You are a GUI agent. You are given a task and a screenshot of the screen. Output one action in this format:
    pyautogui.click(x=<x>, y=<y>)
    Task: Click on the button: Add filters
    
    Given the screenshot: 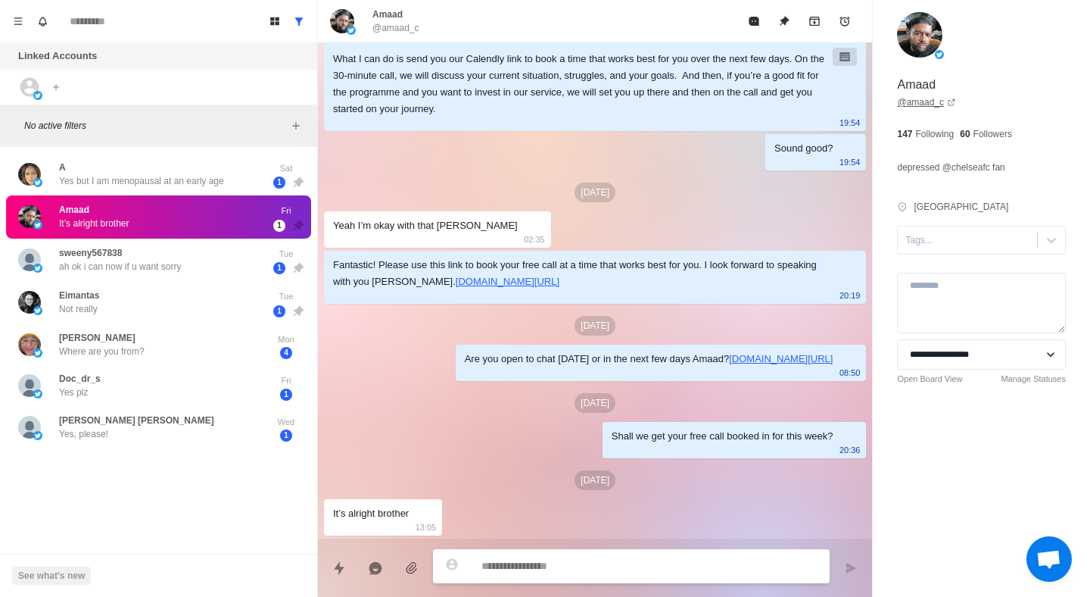 What is the action you would take?
    pyautogui.click(x=296, y=126)
    